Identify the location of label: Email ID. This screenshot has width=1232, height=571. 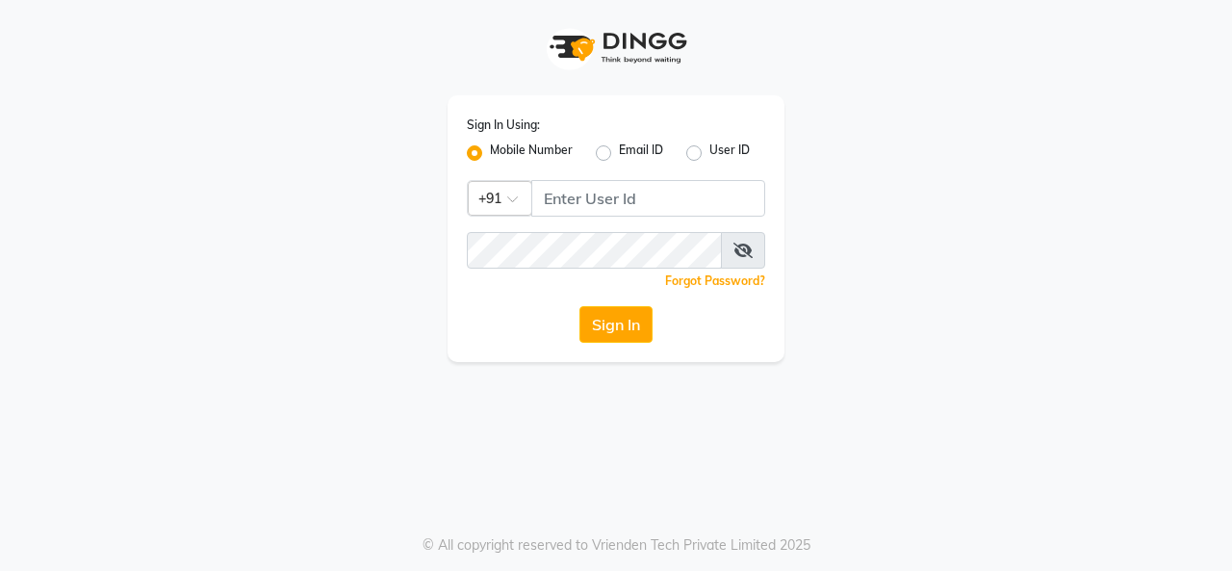
(641, 153).